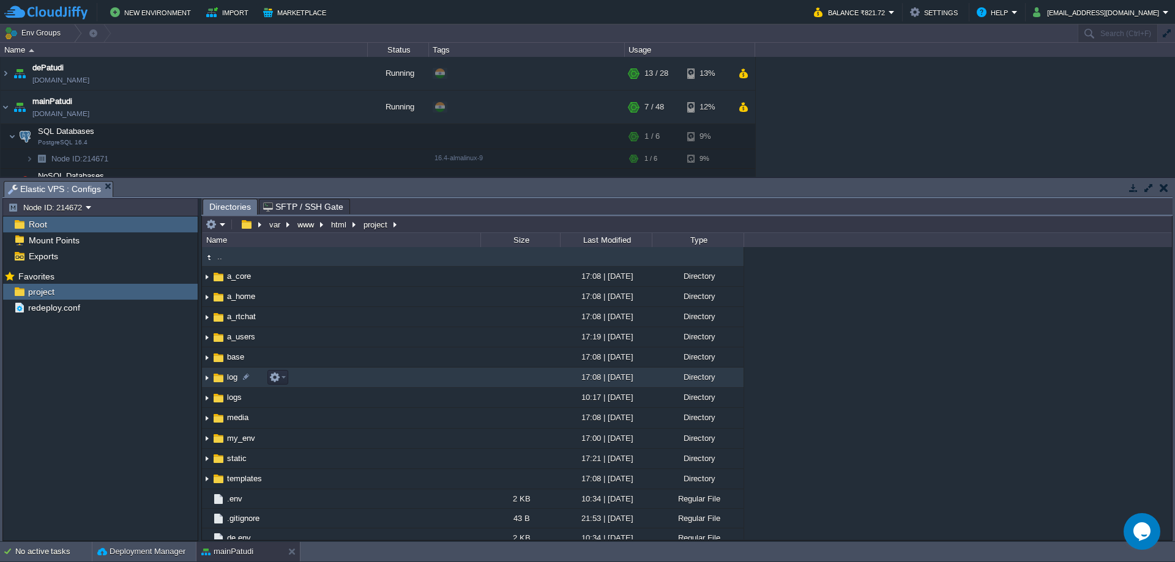 This screenshot has width=1175, height=562. Describe the element at coordinates (707, 107) in the screenshot. I see `div: 12%` at that location.